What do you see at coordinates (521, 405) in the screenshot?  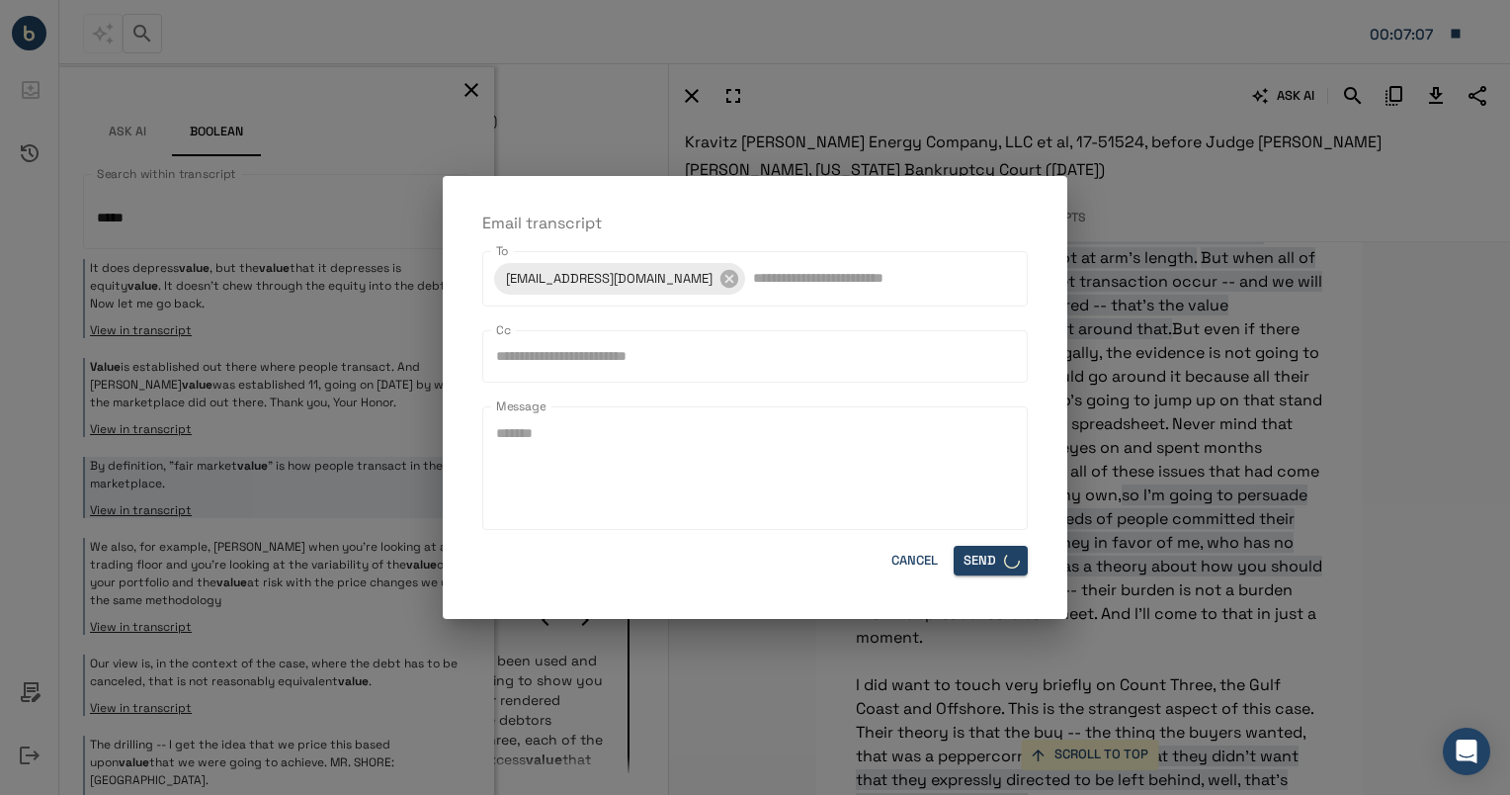 I see `label: Message` at bounding box center [521, 405].